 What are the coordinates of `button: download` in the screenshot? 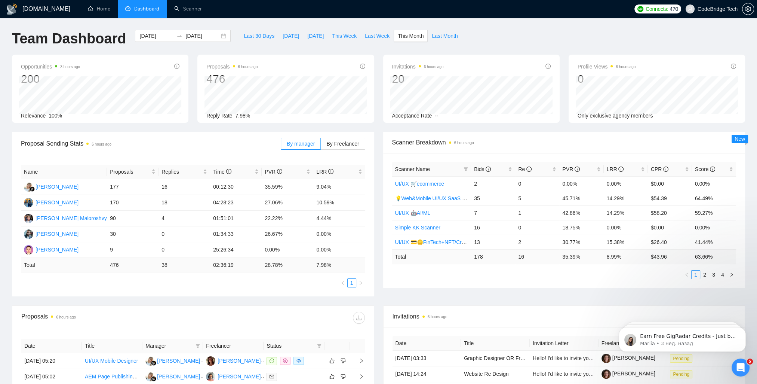 It's located at (359, 317).